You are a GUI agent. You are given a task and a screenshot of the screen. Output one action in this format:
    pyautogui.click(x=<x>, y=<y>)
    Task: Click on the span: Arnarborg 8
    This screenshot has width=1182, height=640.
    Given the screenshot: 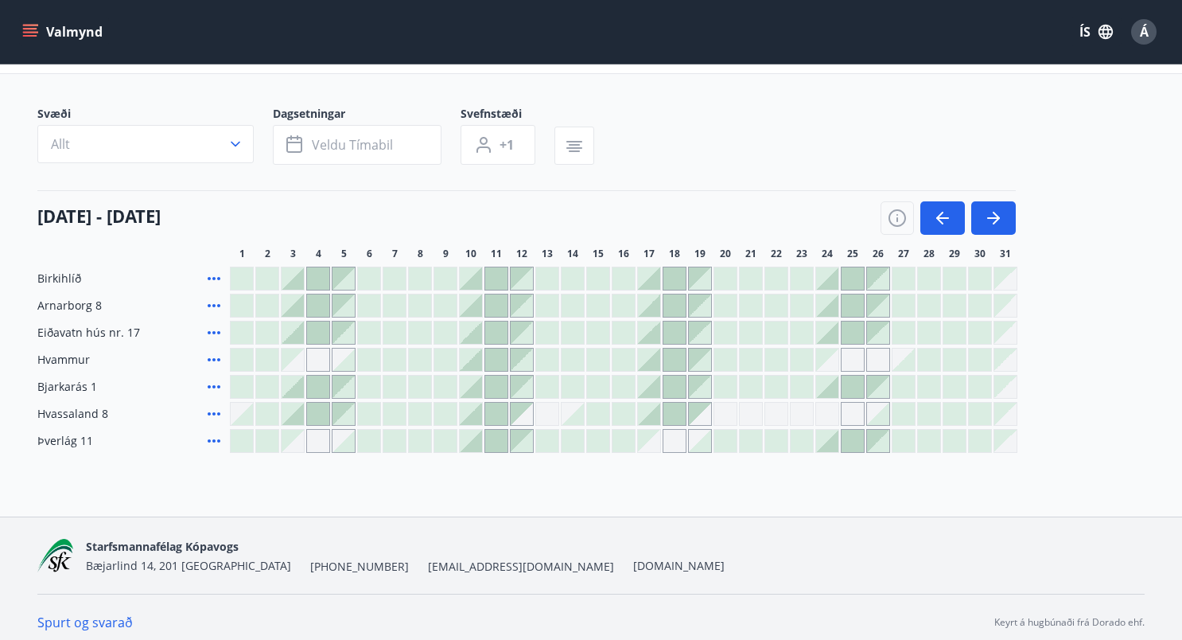 What is the action you would take?
    pyautogui.click(x=69, y=306)
    